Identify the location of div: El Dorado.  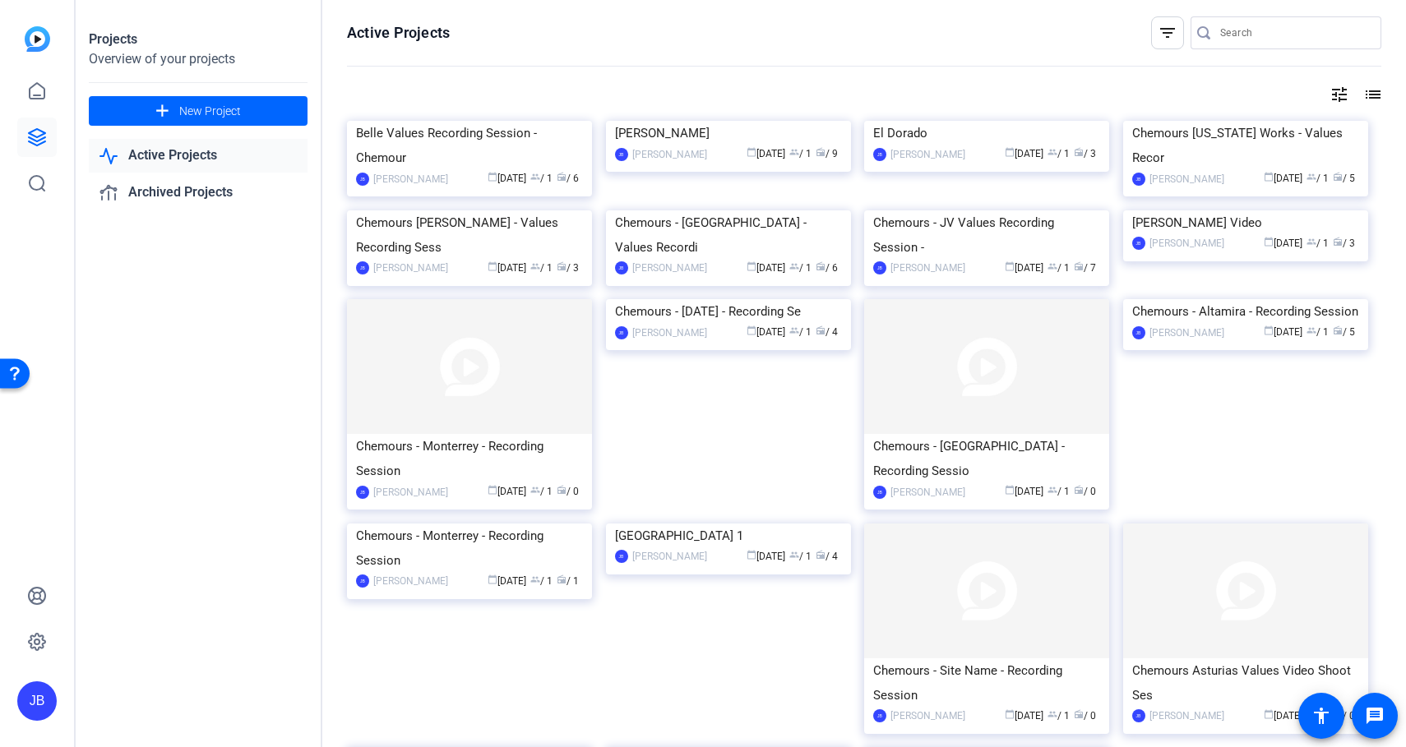
(987, 133).